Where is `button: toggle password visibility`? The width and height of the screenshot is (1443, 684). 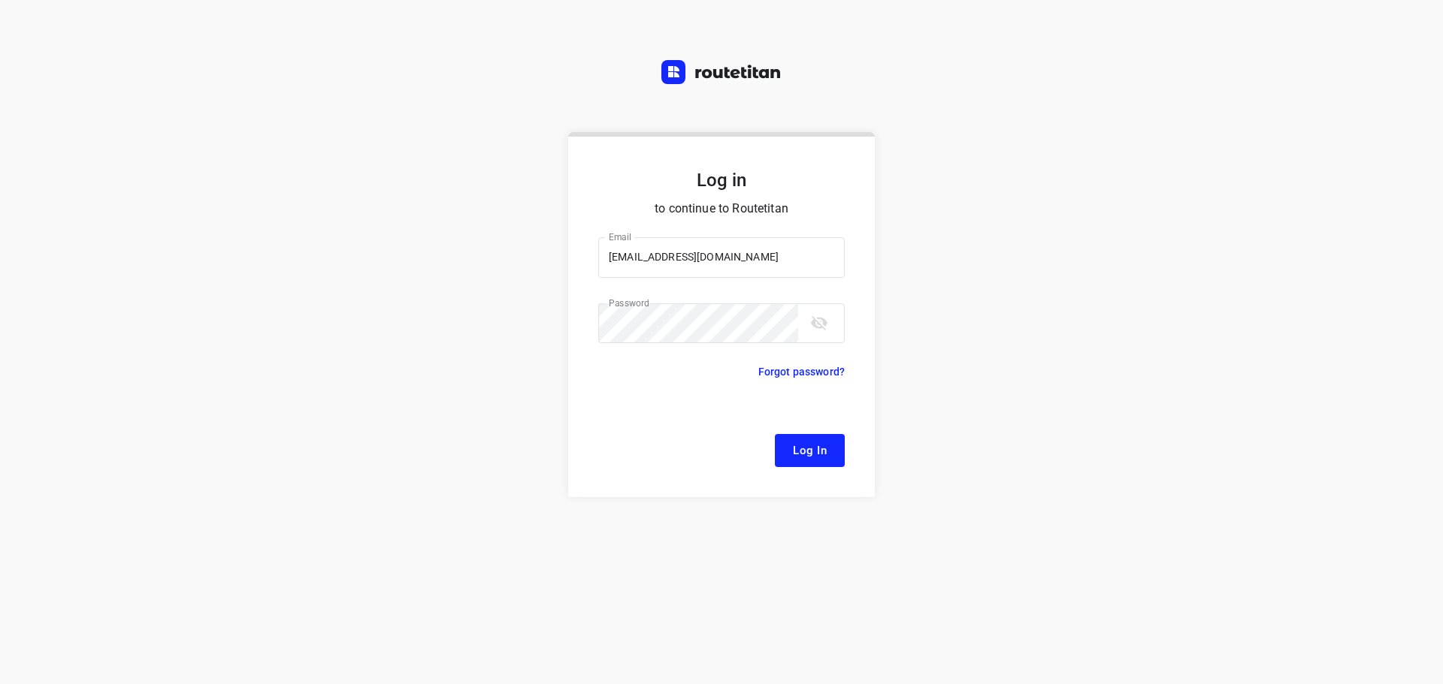
button: toggle password visibility is located at coordinates (819, 323).